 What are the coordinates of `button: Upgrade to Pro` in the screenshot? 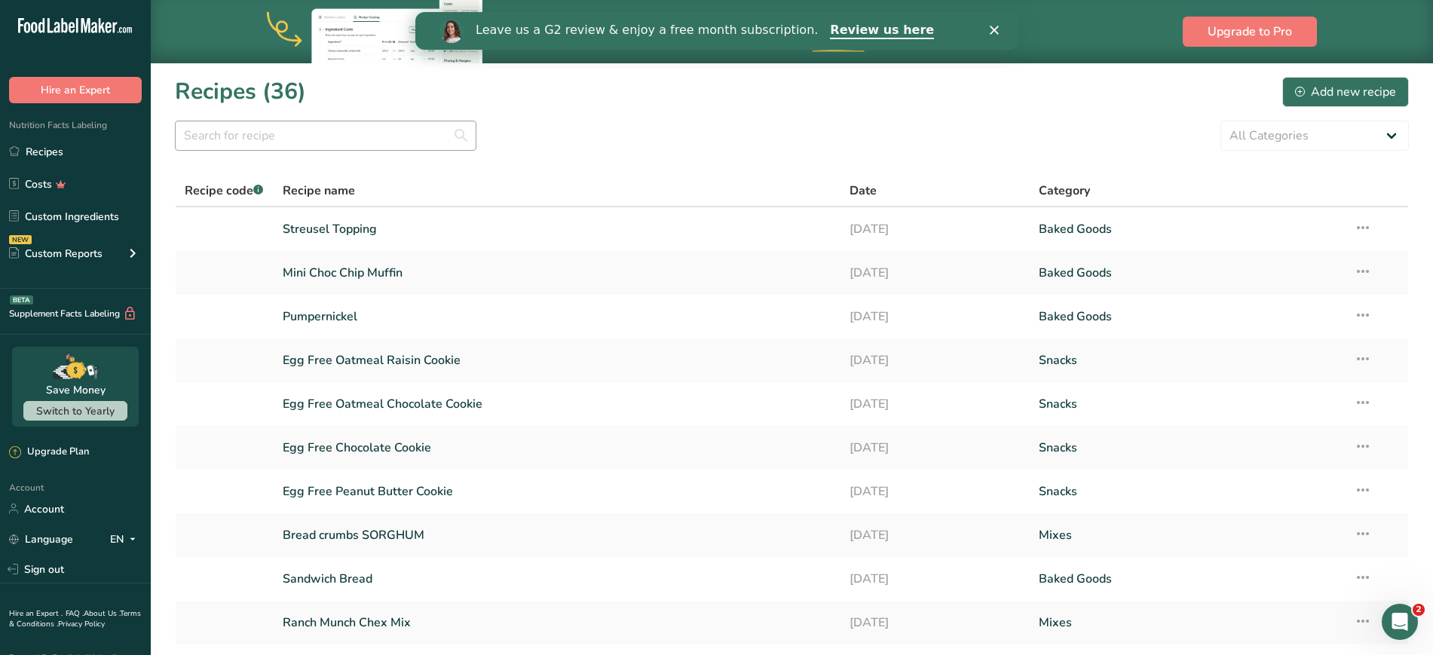 It's located at (1250, 32).